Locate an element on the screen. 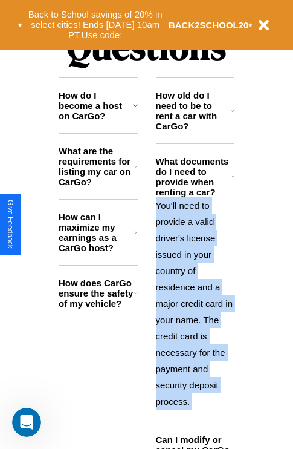  h3: What documents do I need to provide when renting a car? is located at coordinates (194, 177).